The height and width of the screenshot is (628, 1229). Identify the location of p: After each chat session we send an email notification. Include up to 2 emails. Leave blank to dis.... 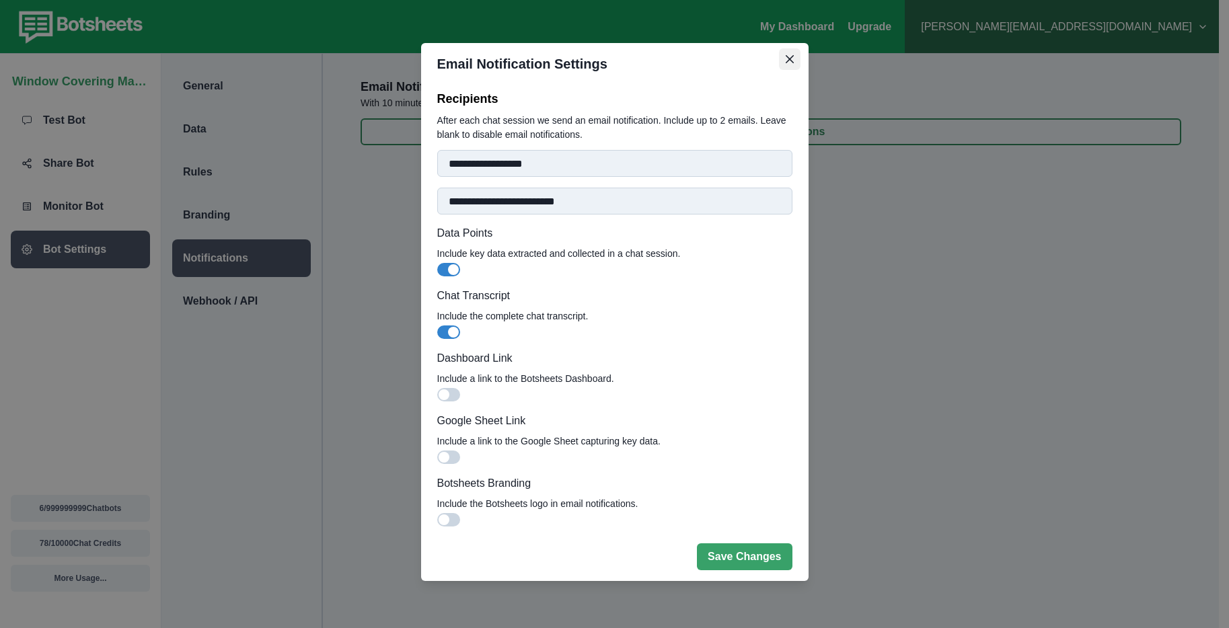
(615, 128).